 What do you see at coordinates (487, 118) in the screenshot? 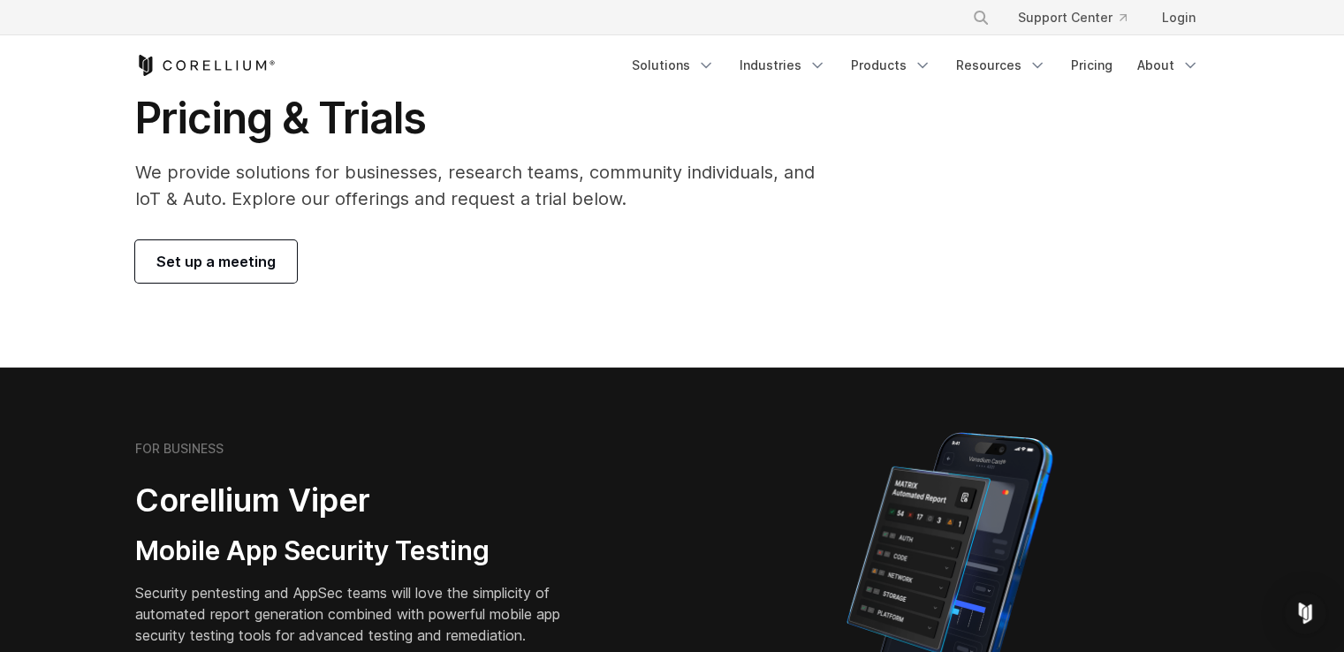
I see `h1: Pricing & Trials` at bounding box center [487, 118].